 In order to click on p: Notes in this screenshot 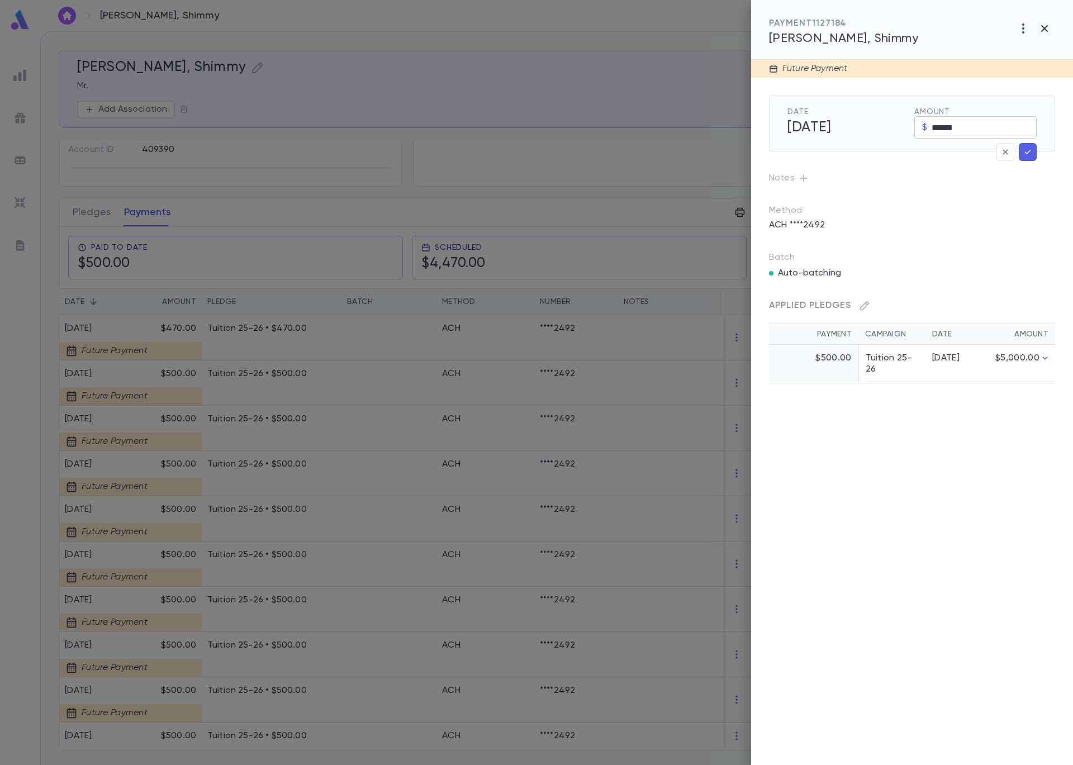, I will do `click(912, 178)`.